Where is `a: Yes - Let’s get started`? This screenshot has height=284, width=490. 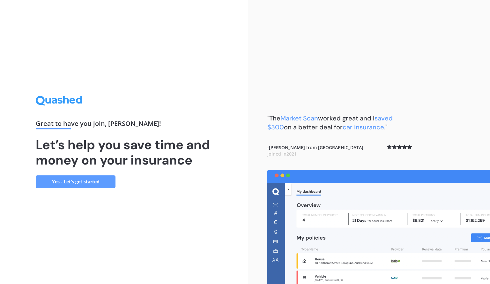
a: Yes - Let’s get started is located at coordinates (76, 182).